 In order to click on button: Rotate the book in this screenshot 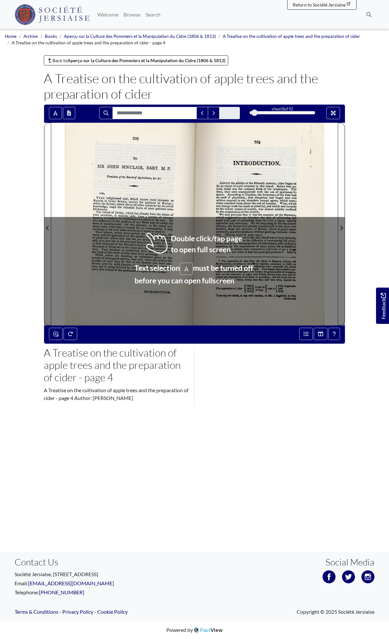, I will do `click(70, 334)`.